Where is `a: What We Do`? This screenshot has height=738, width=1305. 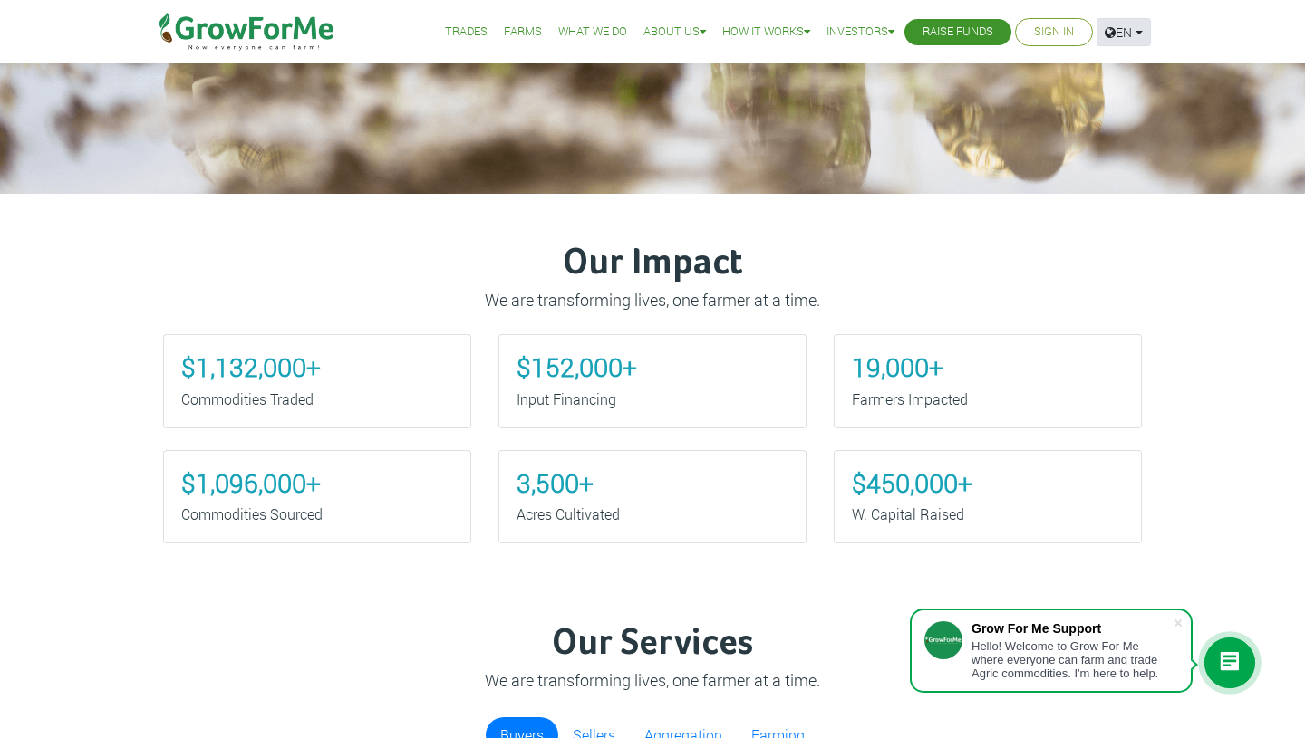 a: What We Do is located at coordinates (593, 32).